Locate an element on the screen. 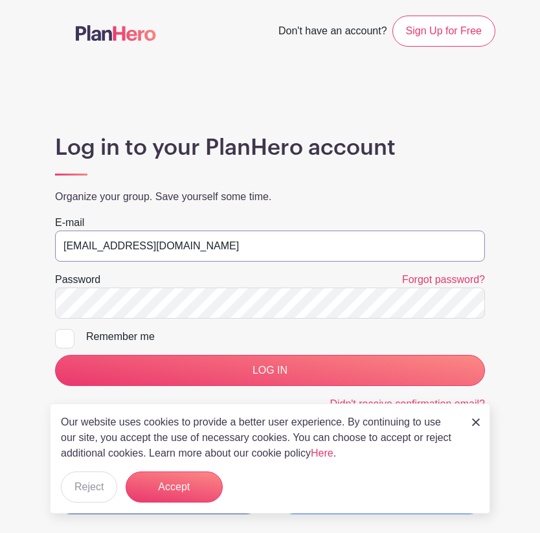 The image size is (540, 533). a: Didn't receive confirmation email? is located at coordinates (408, 404).